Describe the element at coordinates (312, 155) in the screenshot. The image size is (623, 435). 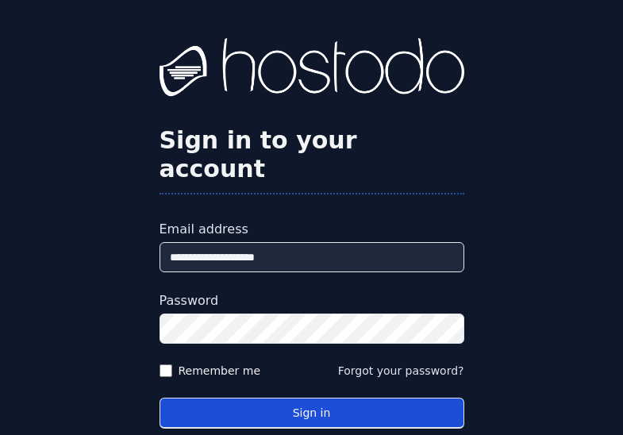
I see `h2: Sign in to your account` at that location.